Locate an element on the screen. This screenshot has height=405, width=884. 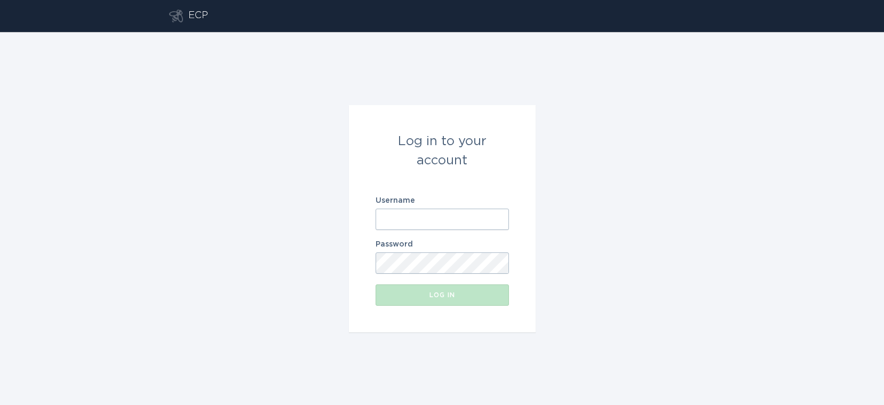
div: ECP is located at coordinates (198, 16).